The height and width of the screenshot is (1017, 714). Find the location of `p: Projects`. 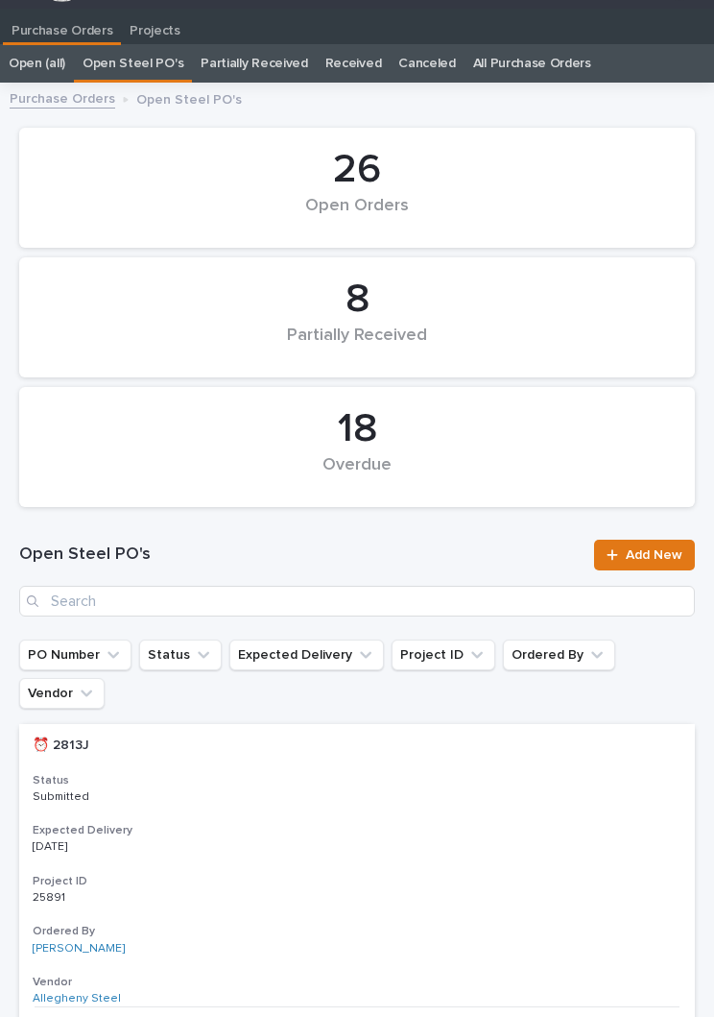

p: Projects is located at coordinates (155, 24).